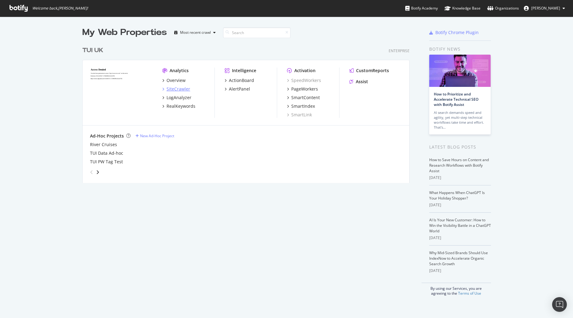  What do you see at coordinates (302, 89) in the screenshot?
I see `a: PageWorkers` at bounding box center [302, 89].